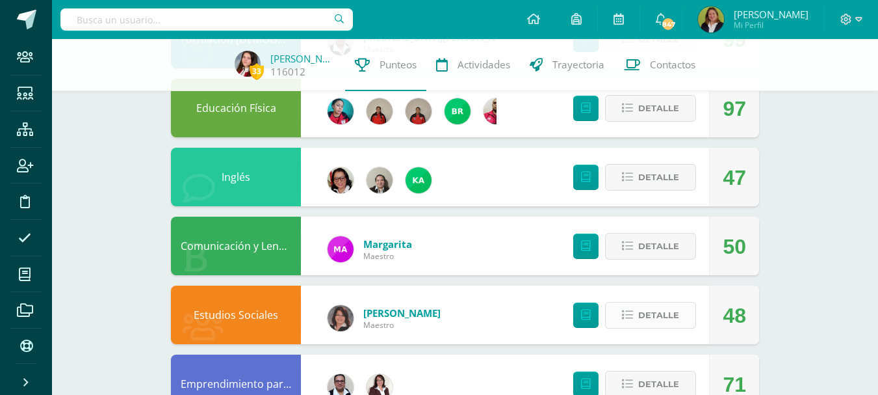 Image resolution: width=878 pixels, height=395 pixels. I want to click on img: 139d064777fbe6bf61491abfdba402ef.png, so click(419, 111).